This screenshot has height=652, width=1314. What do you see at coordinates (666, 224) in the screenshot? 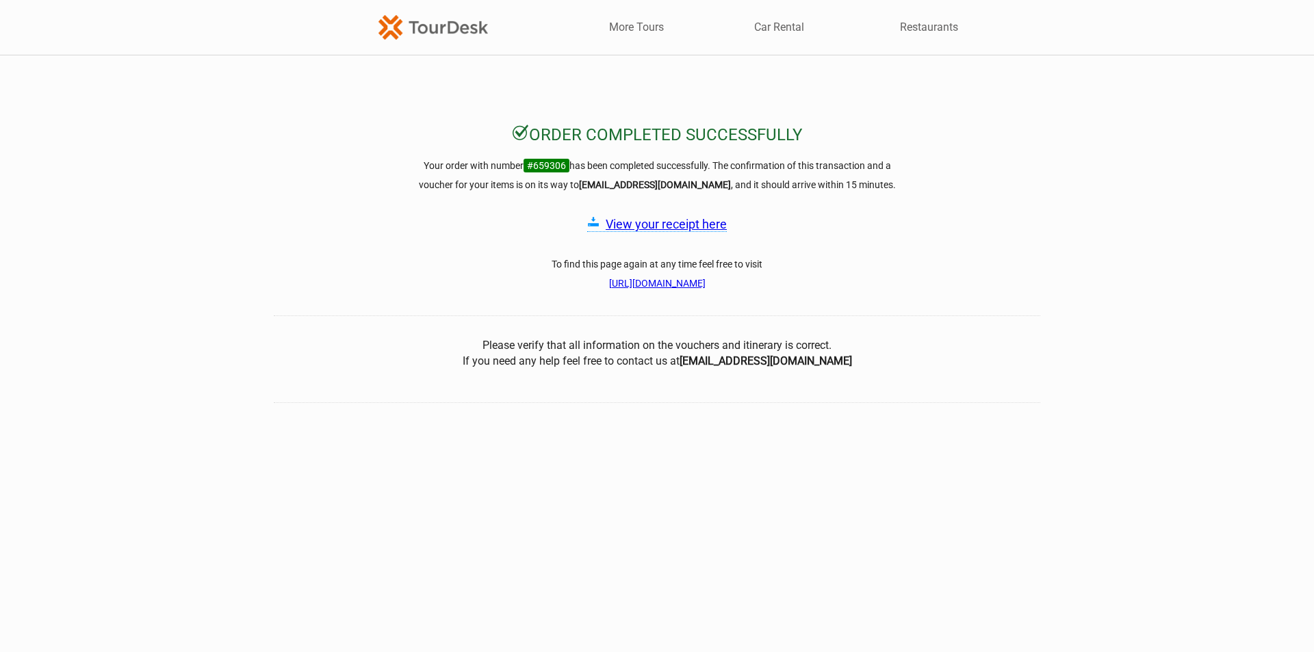
I see `a: View your receipt here` at bounding box center [666, 224].